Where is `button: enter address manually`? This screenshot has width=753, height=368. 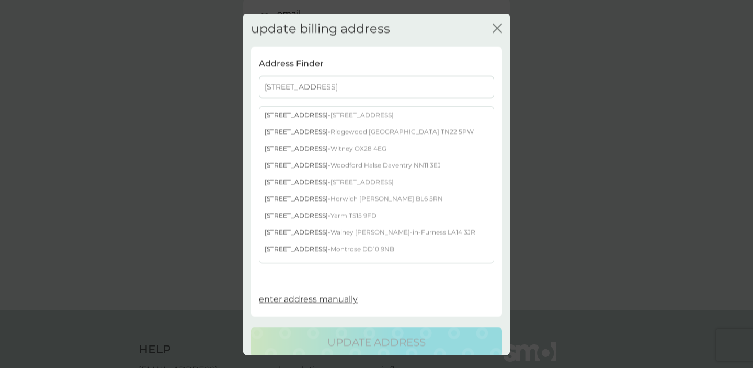
button: enter address manually is located at coordinates (308, 299).